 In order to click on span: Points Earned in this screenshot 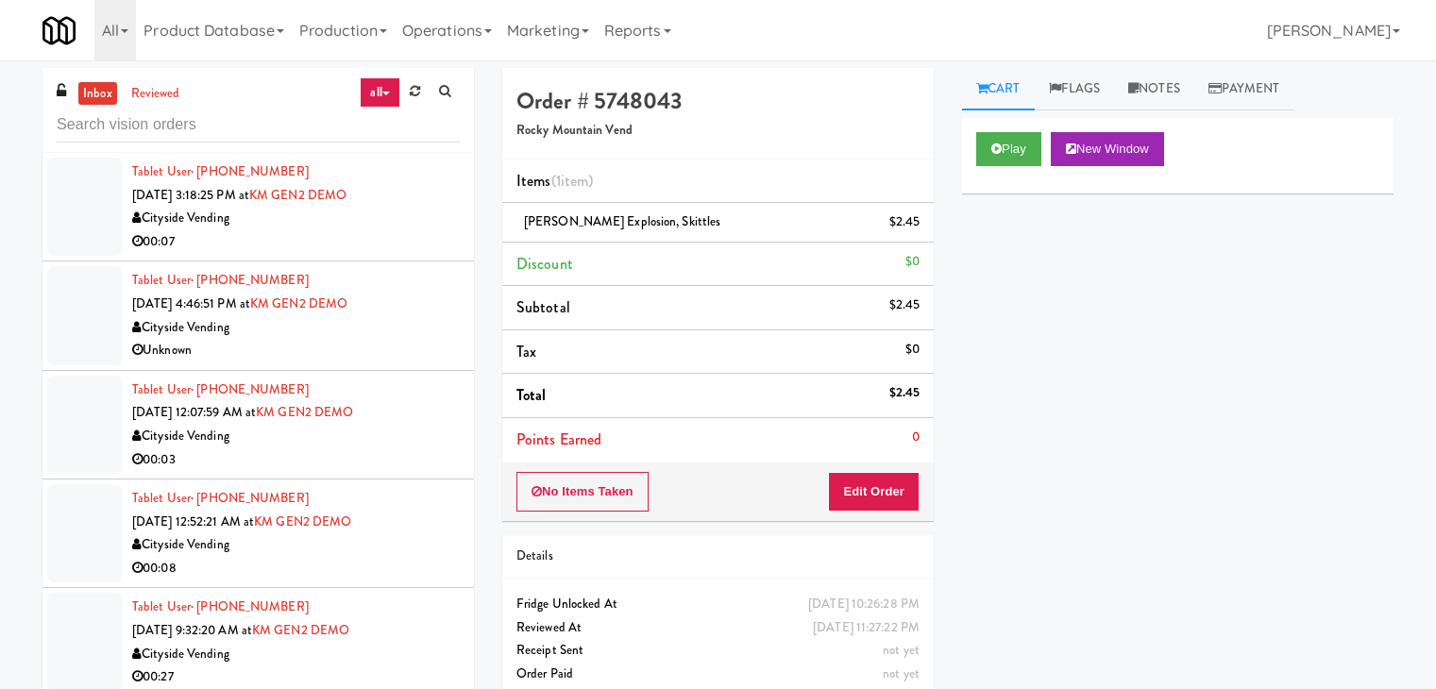, I will do `click(559, 439)`.